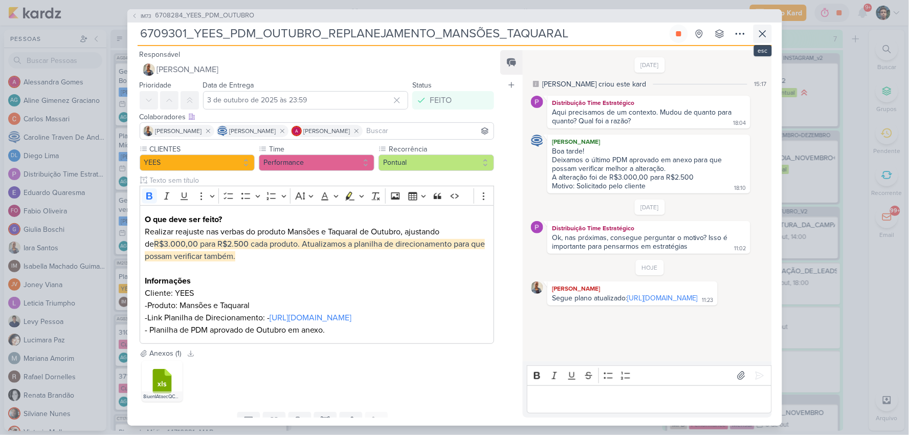  I want to click on p: Realizar reajuste nas verbas do produto Mansões e Taquaral de Outubro, ajustando de, so click(317, 244).